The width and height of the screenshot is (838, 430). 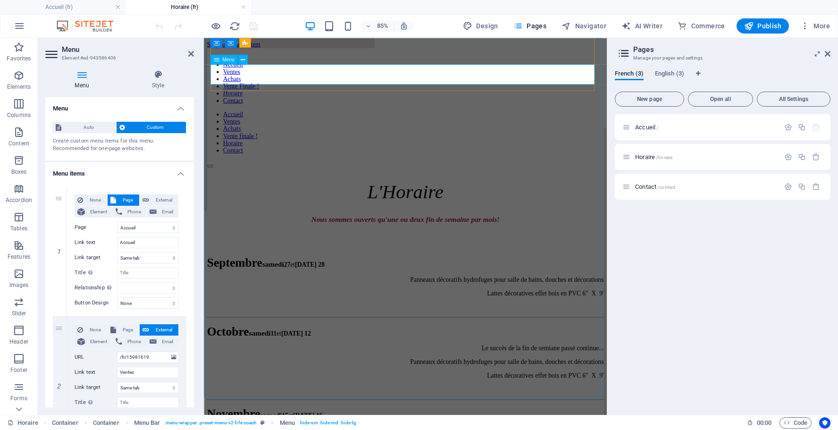 What do you see at coordinates (732, 50) in the screenshot?
I see `h2: Pages` at bounding box center [732, 50].